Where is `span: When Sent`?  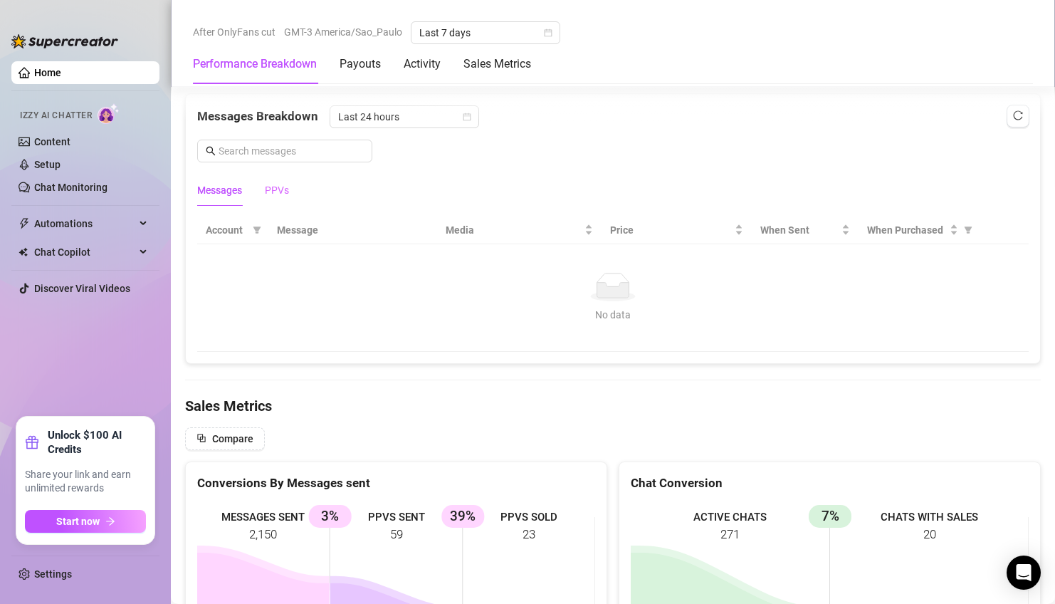 span: When Sent is located at coordinates (800, 230).